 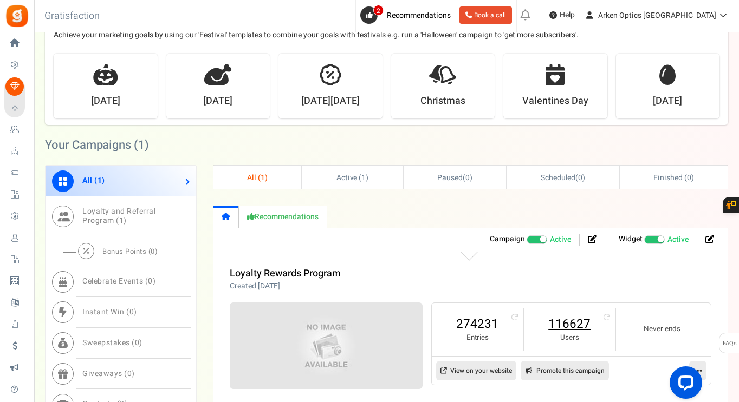 I want to click on strong: Valentines Day, so click(x=555, y=101).